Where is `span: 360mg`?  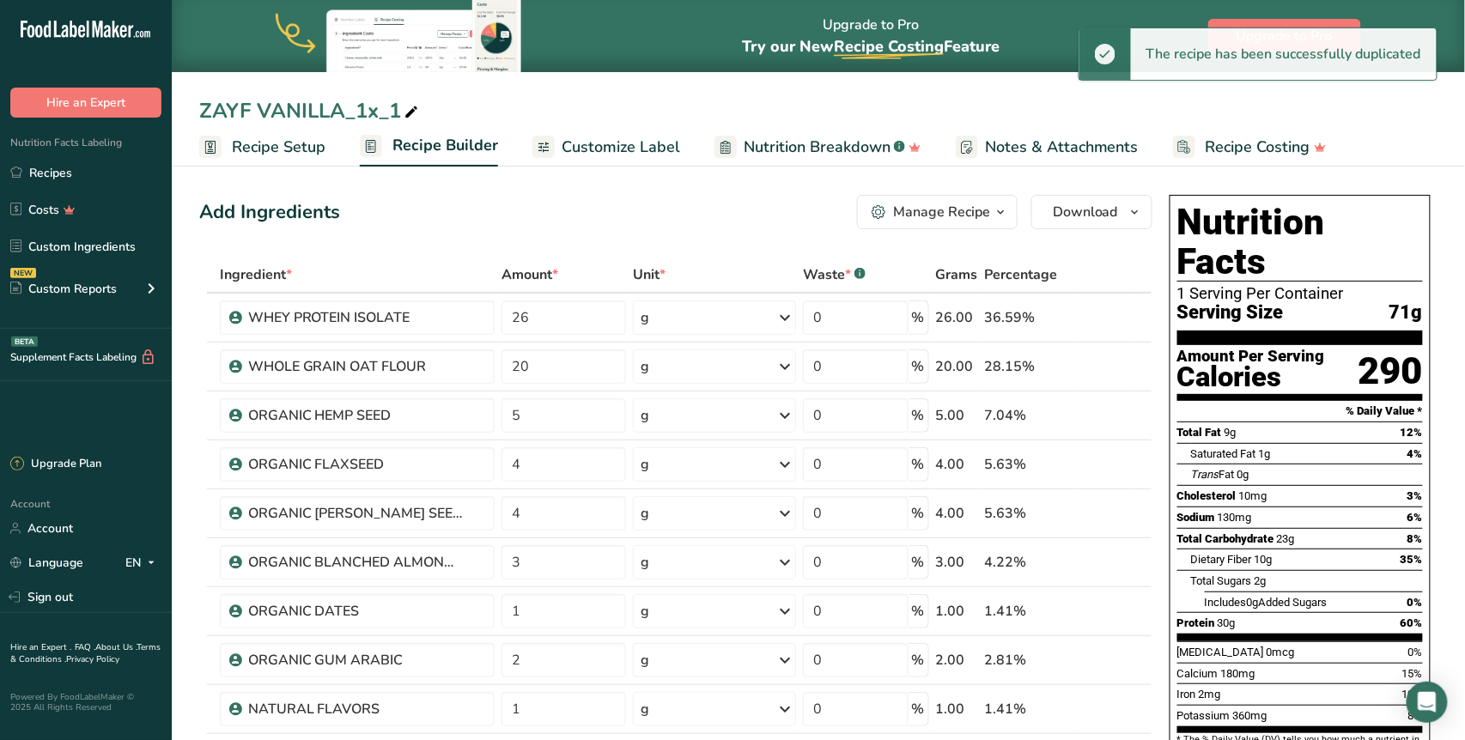 span: 360mg is located at coordinates (1250, 715).